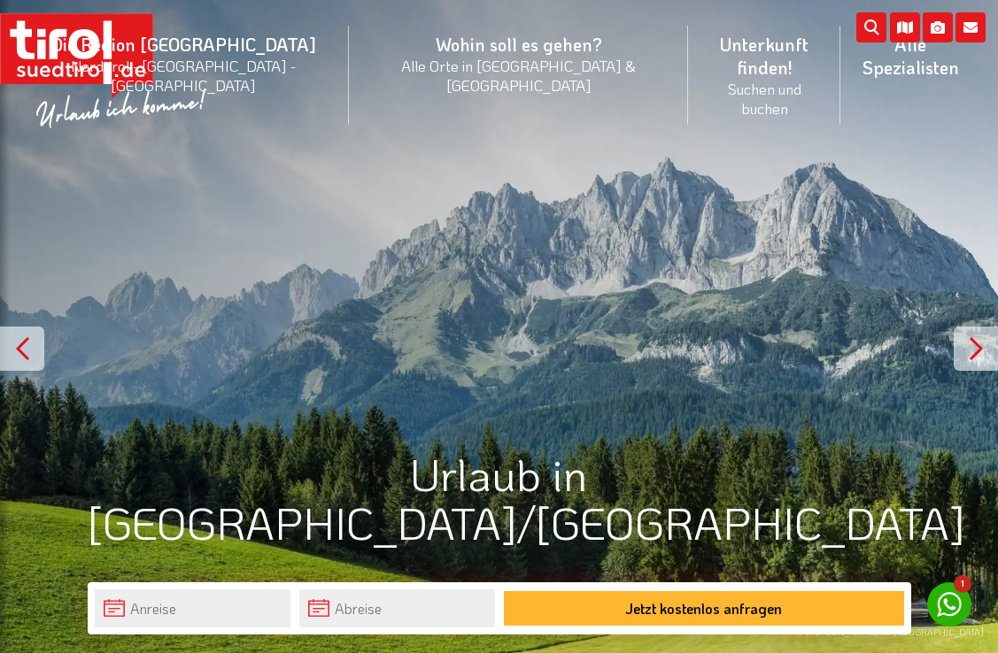 The width and height of the screenshot is (998, 653). I want to click on button: Jetzt kostenlos anfragen, so click(704, 608).